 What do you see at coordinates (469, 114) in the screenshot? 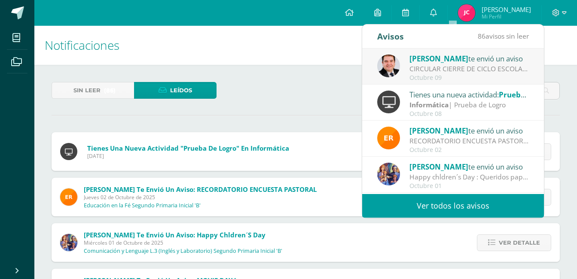
I see `div: Octubre 08` at bounding box center [469, 114].